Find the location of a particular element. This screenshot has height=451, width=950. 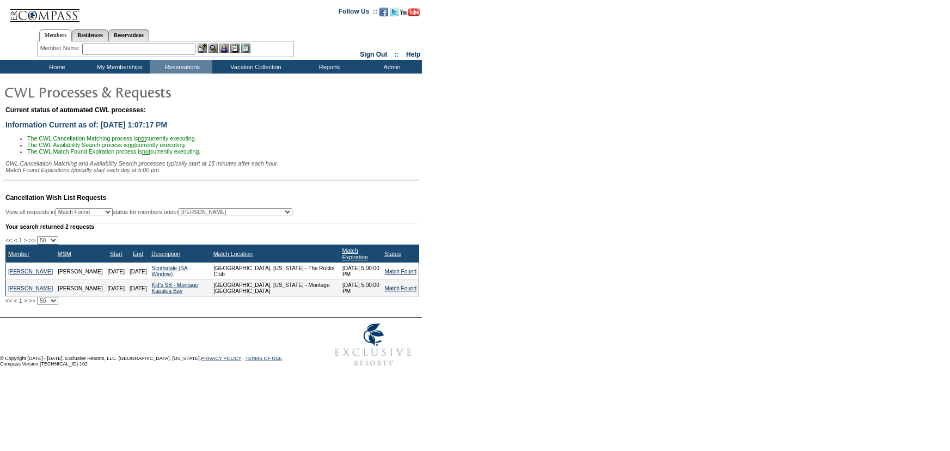

span: The CWL Match Found Expiration process is currently executing. is located at coordinates (114, 151).